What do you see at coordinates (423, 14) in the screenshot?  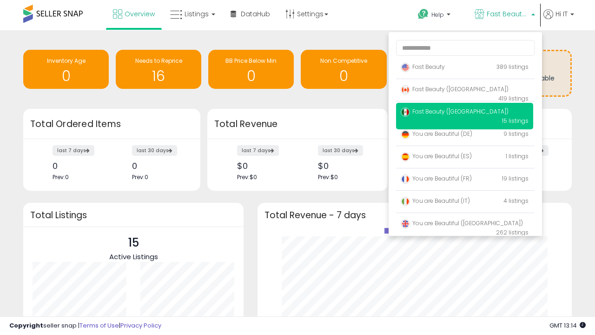 I see `i: Get Help` at bounding box center [423, 14].